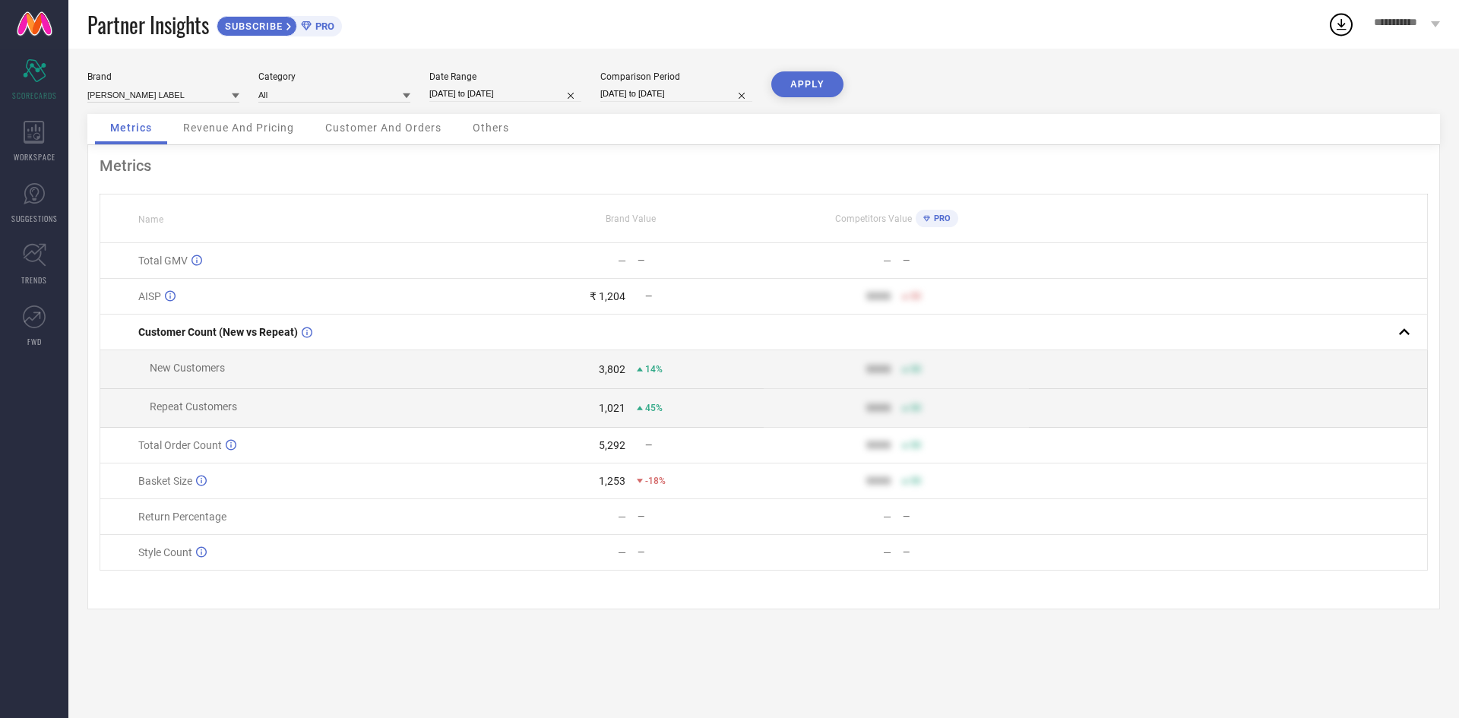 This screenshot has width=1459, height=718. Describe the element at coordinates (612, 369) in the screenshot. I see `div: 3,802` at that location.